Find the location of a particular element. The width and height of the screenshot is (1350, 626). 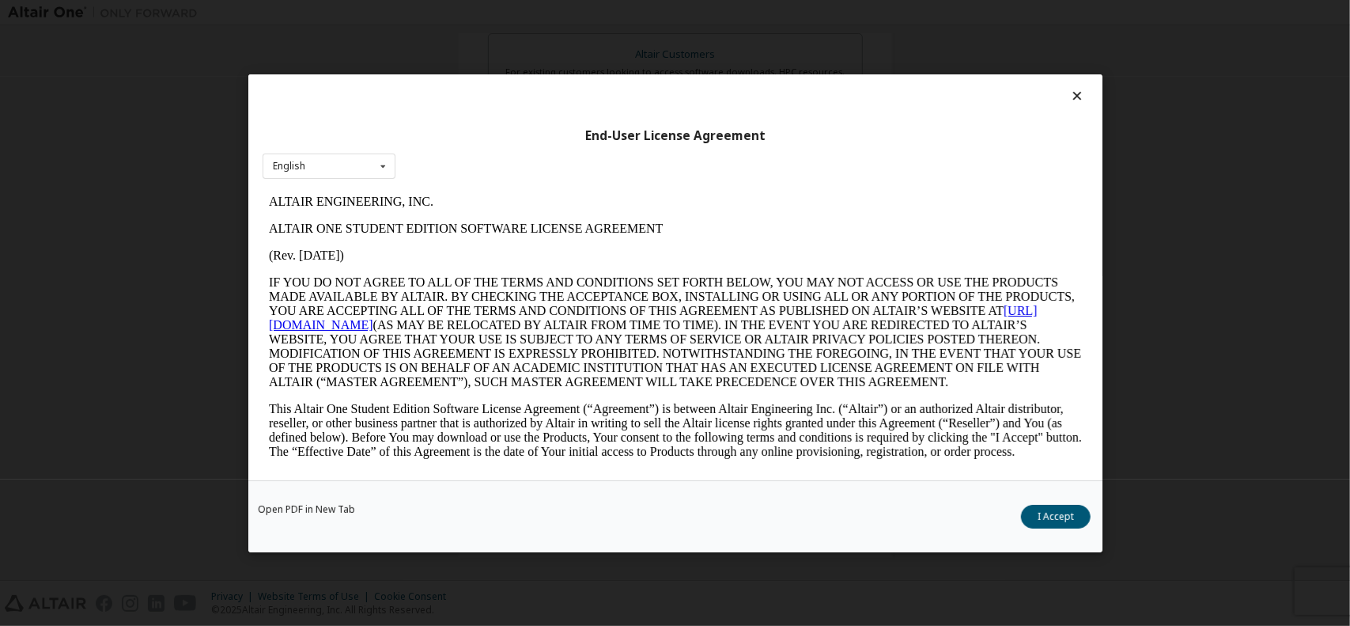

div: End-User License Agreement is located at coordinates (675, 135).